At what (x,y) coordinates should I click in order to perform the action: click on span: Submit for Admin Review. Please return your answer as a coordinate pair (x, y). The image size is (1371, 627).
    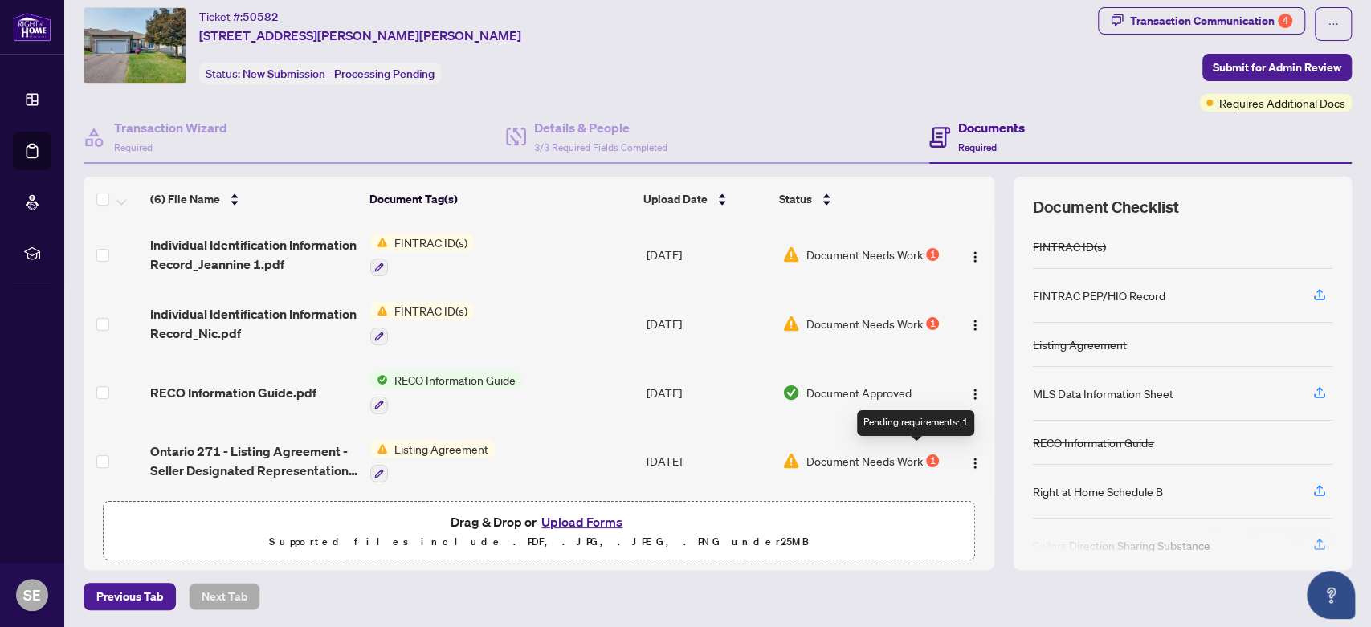
    Looking at the image, I should click on (1277, 67).